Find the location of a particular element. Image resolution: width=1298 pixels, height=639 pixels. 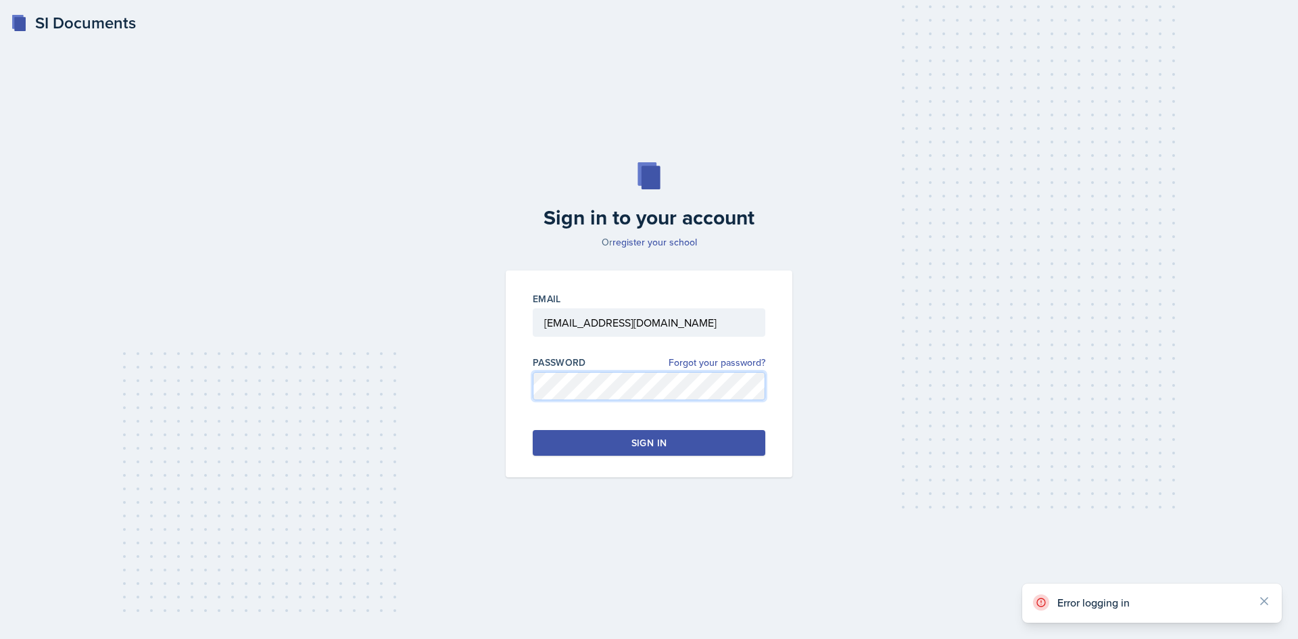

p: Or is located at coordinates (649, 242).